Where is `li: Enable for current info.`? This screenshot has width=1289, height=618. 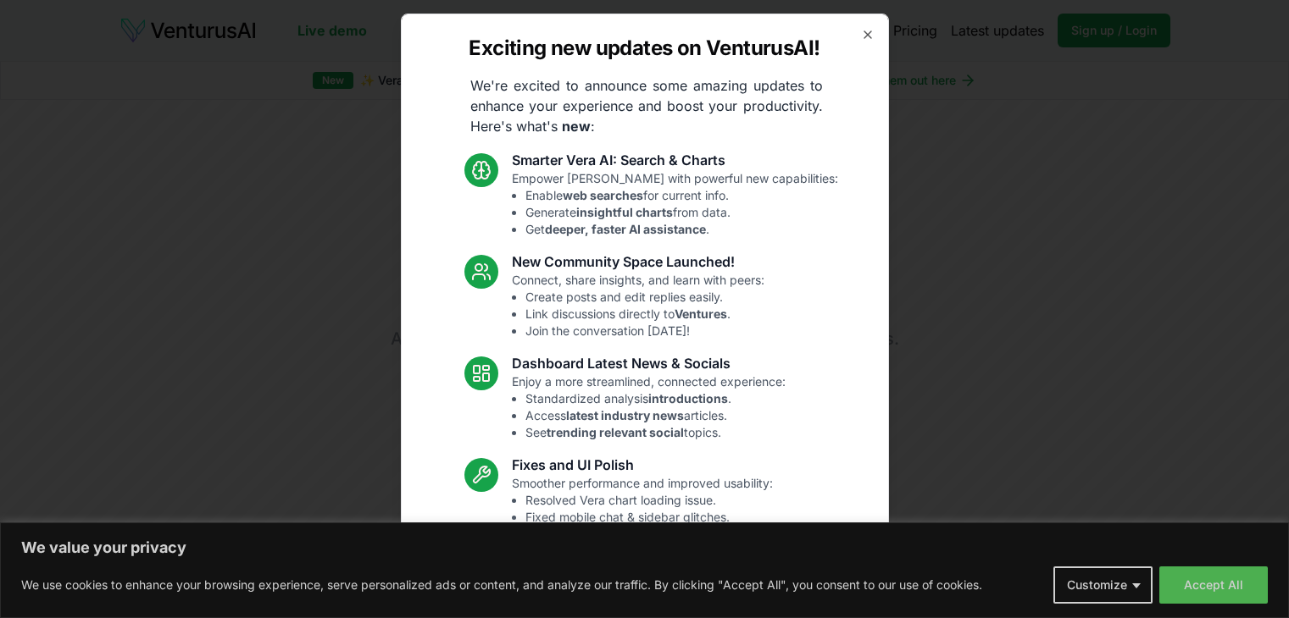
li: Enable for current info. is located at coordinates (681, 196).